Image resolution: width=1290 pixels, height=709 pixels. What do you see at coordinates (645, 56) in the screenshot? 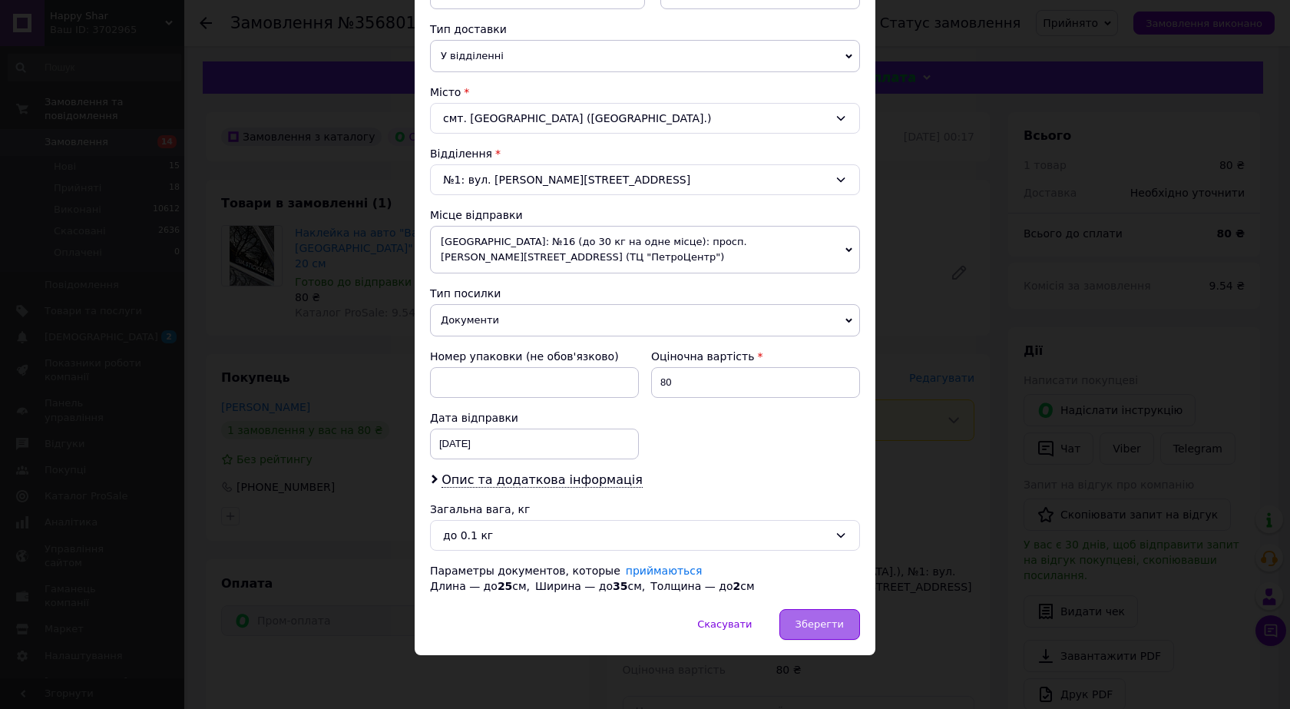
I see `span: У відділенні` at bounding box center [645, 56].